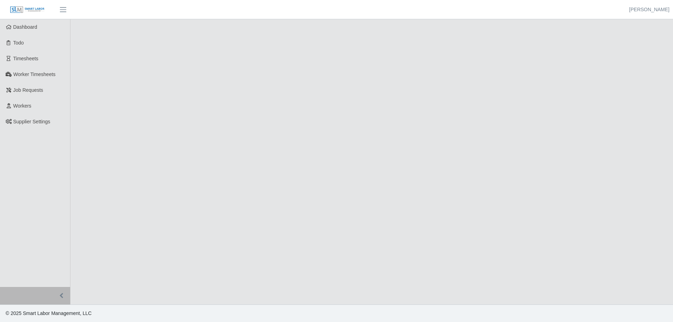  What do you see at coordinates (25, 27) in the screenshot?
I see `span: Dashboard` at bounding box center [25, 27].